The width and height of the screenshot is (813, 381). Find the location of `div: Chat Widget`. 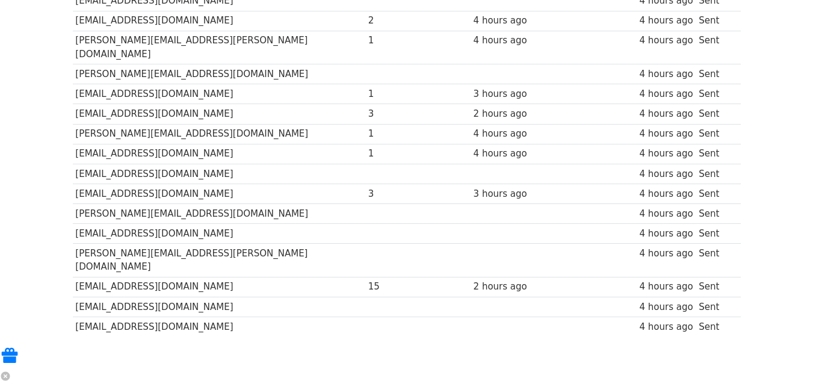

div: Chat Widget is located at coordinates (783, 352).